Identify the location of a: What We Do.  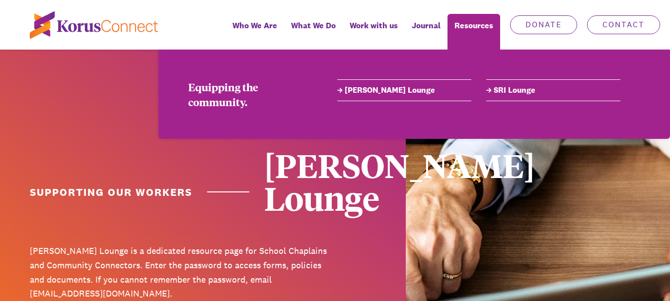
(313, 32).